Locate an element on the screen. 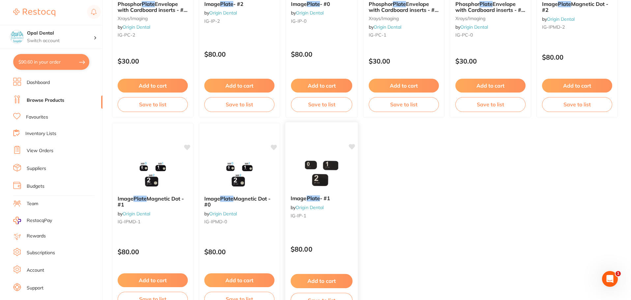 This screenshot has height=300, width=631. b: Image Plate - #0 is located at coordinates (322, 4).